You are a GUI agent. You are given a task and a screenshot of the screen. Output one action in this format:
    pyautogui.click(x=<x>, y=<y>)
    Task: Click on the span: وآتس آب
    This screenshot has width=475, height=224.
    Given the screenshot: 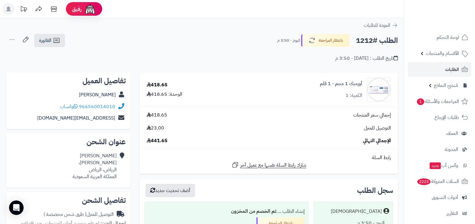 What is the action you would take?
    pyautogui.click(x=443, y=166)
    